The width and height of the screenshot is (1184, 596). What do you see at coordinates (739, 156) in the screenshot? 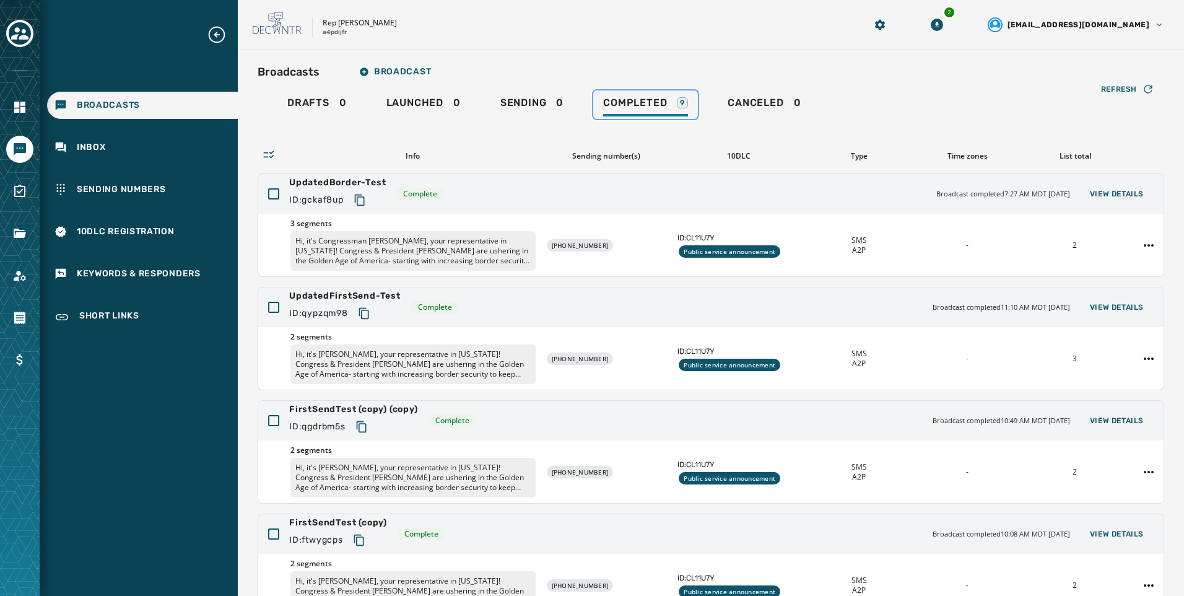
I see `div: 10DLC` at bounding box center [739, 156].